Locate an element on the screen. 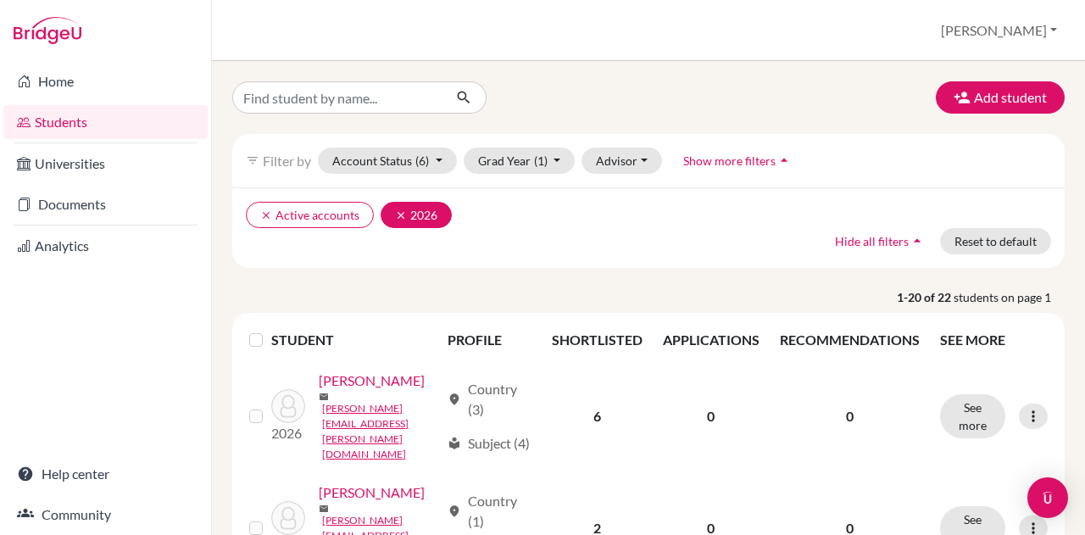 The height and width of the screenshot is (535, 1085). img: Alwani, Krish is located at coordinates (288, 406).